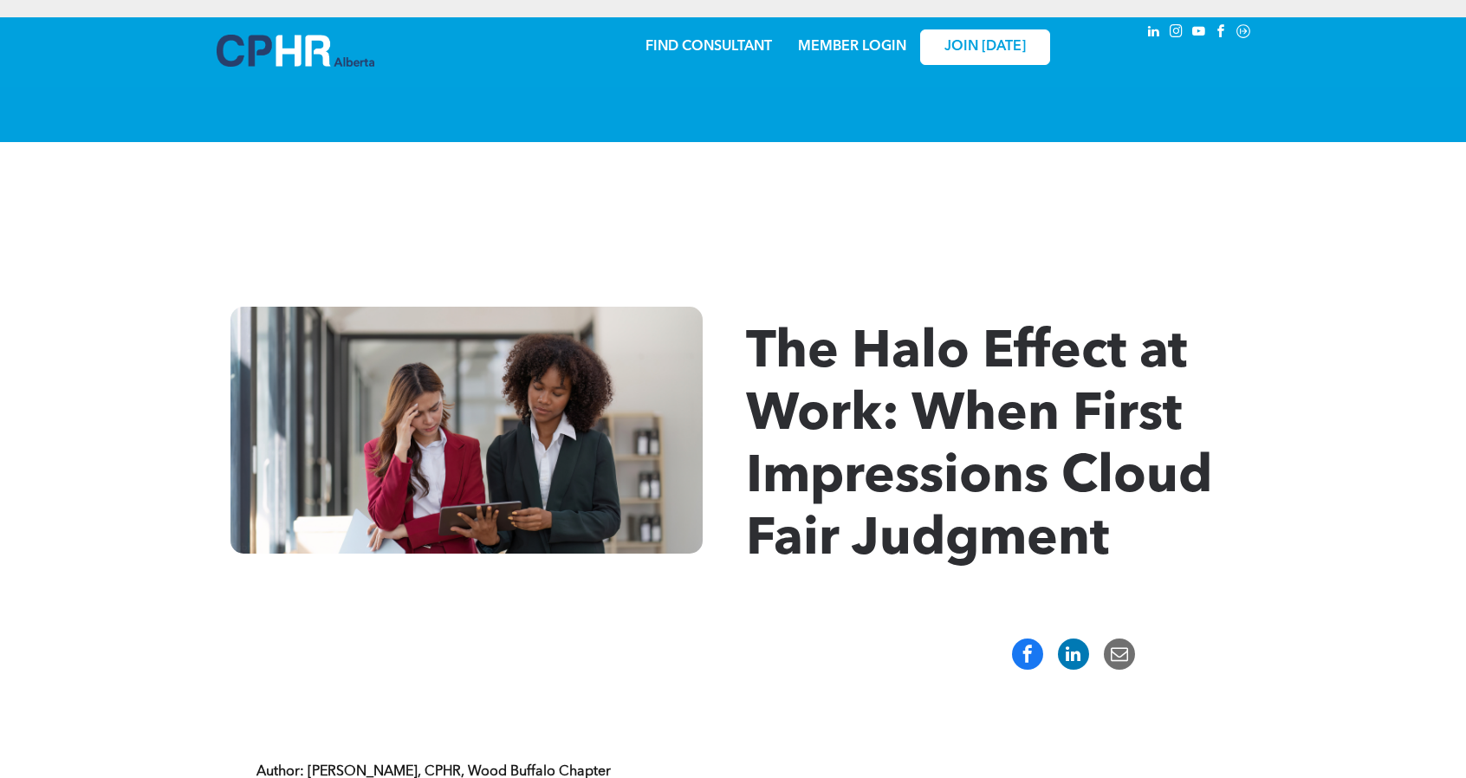  What do you see at coordinates (1199, 33) in the screenshot?
I see `a: youtube` at bounding box center [1199, 33].